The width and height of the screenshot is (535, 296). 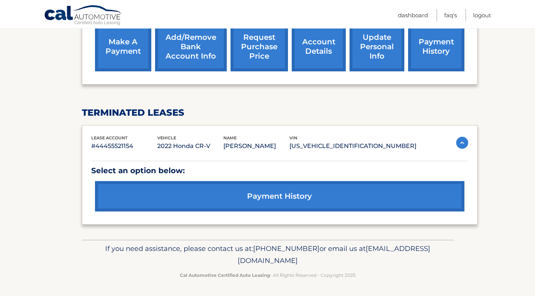 What do you see at coordinates (280, 171) in the screenshot?
I see `p: Select an option below:` at bounding box center [280, 171].